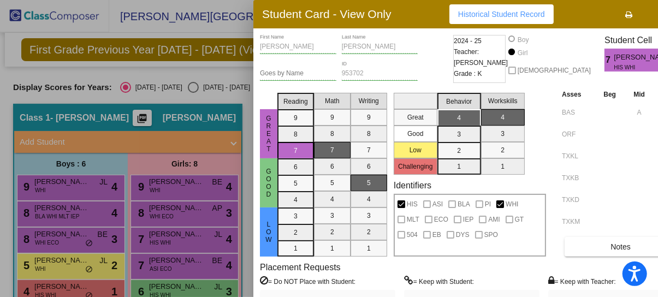  I want to click on span: Great, so click(268, 134).